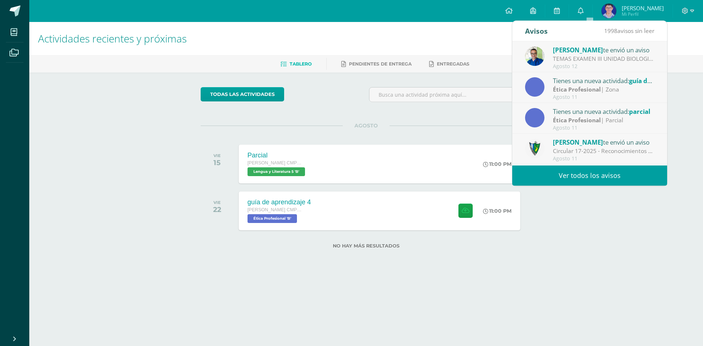 Image resolution: width=703 pixels, height=346 pixels. Describe the element at coordinates (279, 202) in the screenshot. I see `div: guía de aprendizaje 4` at that location.